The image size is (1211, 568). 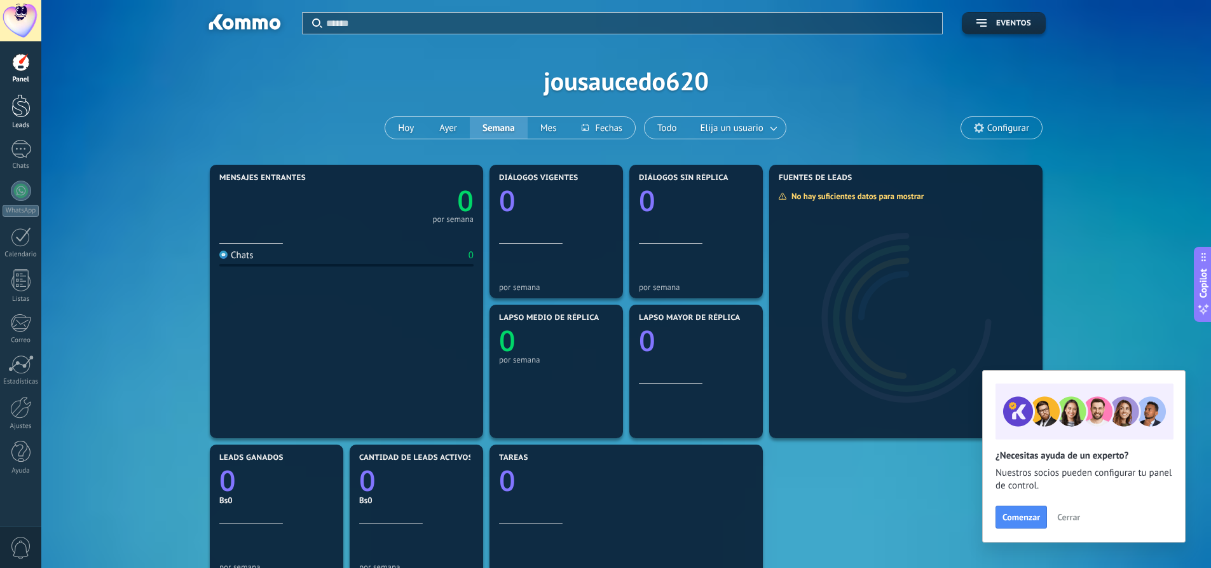 What do you see at coordinates (21, 254) in the screenshot?
I see `div: Calendario` at bounding box center [21, 254].